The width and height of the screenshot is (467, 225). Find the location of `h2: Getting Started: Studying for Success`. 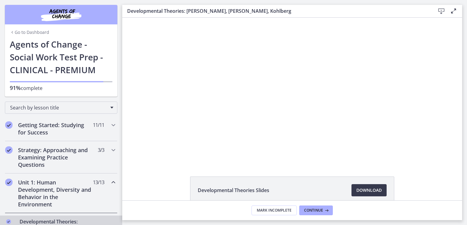

h2: Getting Started: Studying for Success is located at coordinates (55, 129).